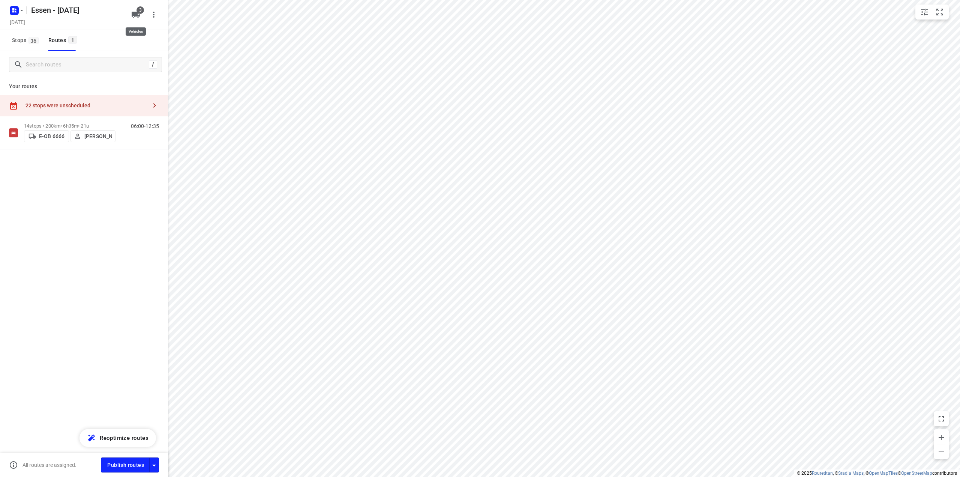  Describe the element at coordinates (17, 22) in the screenshot. I see `h5: Project date` at that location.